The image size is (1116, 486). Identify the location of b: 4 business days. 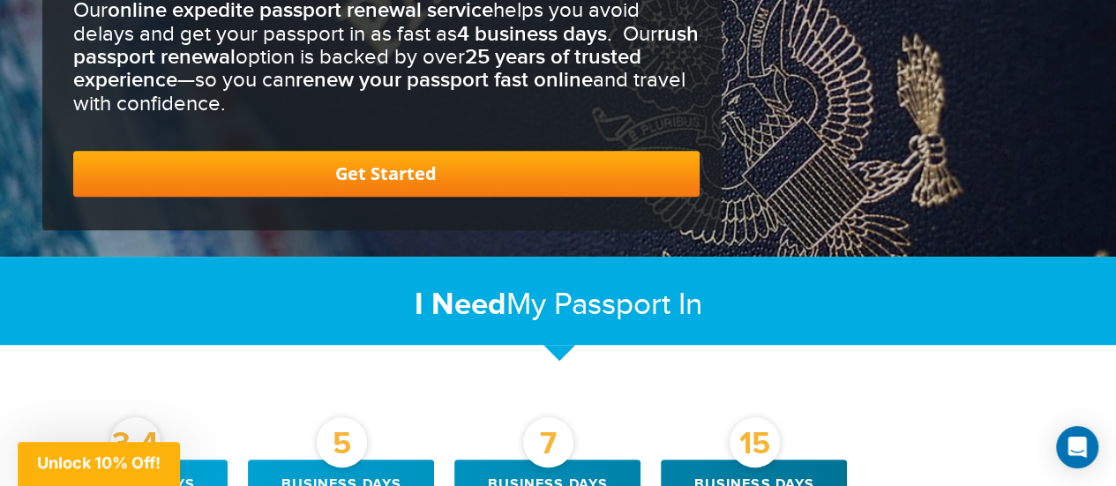
(532, 34).